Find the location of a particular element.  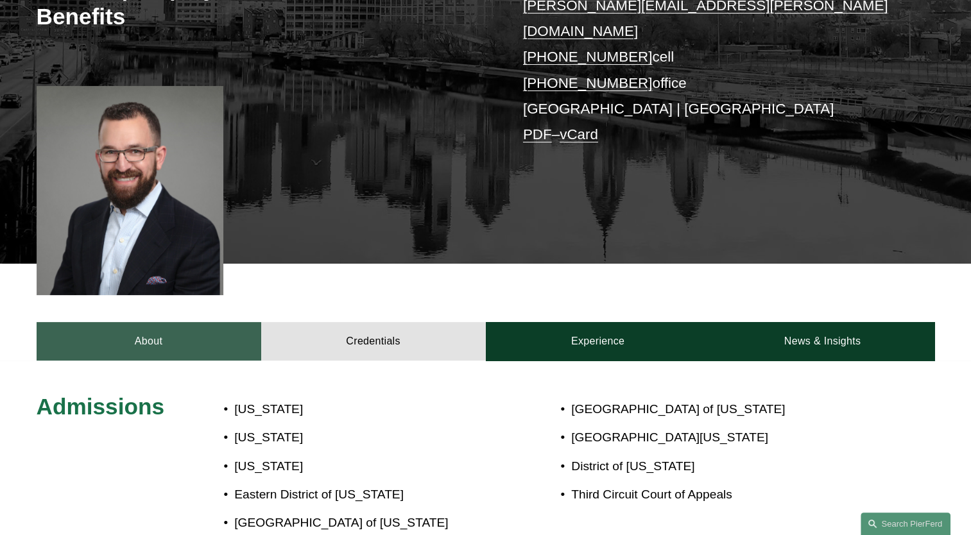

a: PDF is located at coordinates (537, 134).